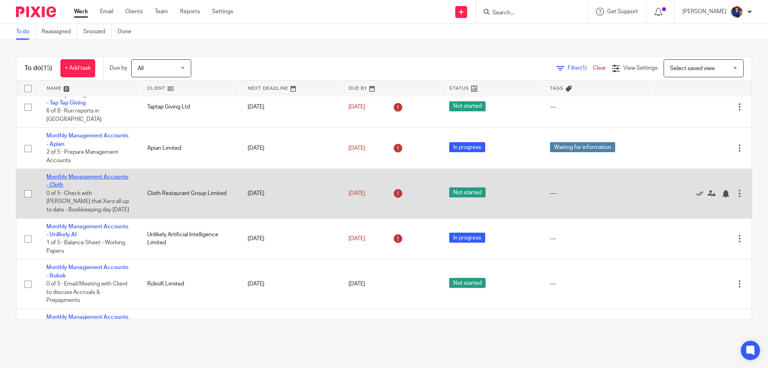 This screenshot has height=368, width=768. I want to click on span: All, so click(140, 68).